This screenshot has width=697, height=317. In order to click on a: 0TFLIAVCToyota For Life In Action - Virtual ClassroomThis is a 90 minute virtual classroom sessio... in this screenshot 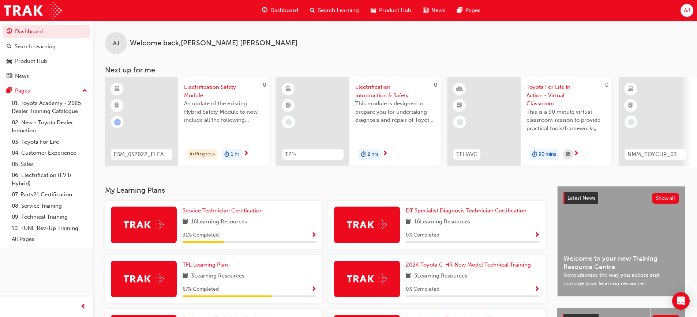, I will do `click(530, 122)`.